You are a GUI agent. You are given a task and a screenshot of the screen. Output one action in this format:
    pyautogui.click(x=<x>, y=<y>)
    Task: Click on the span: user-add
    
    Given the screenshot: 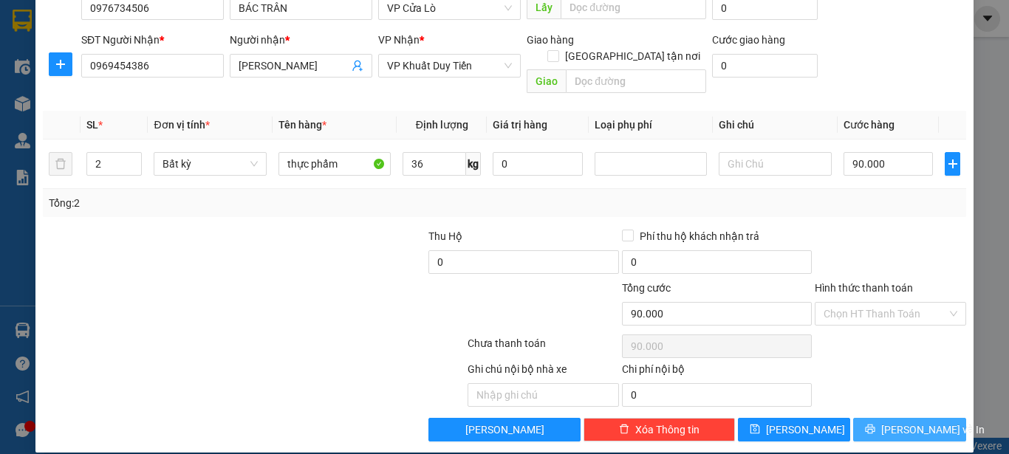 What is the action you would take?
    pyautogui.click(x=357, y=66)
    